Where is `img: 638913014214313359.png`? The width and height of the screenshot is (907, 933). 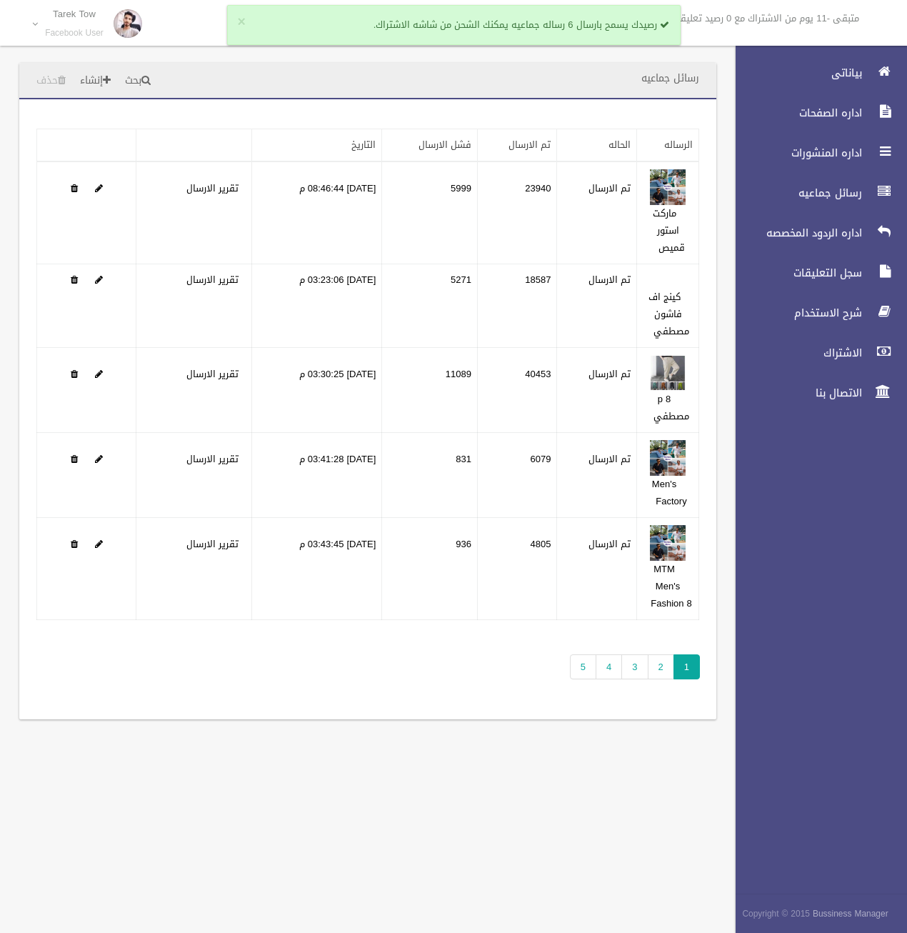 img: 638913014214313359.png is located at coordinates (668, 458).